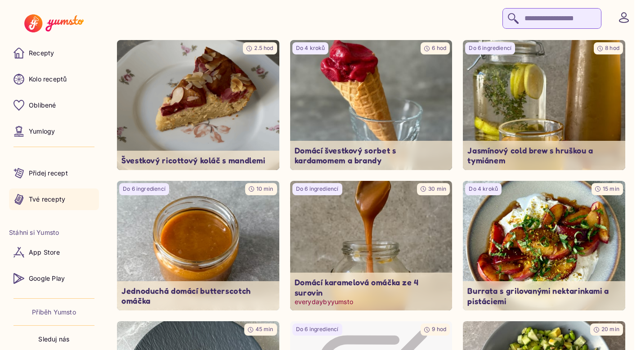  Describe the element at coordinates (371, 302) in the screenshot. I see `p: everydaybyyumsto` at that location.